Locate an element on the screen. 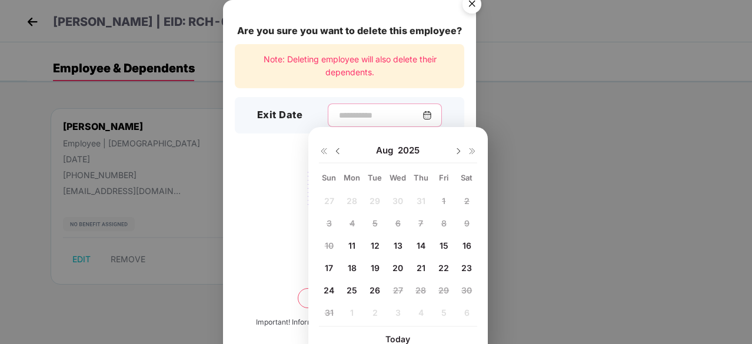 The image size is (752, 344). div: Important! Information once deleted, can’t be recovered. is located at coordinates (350, 323).